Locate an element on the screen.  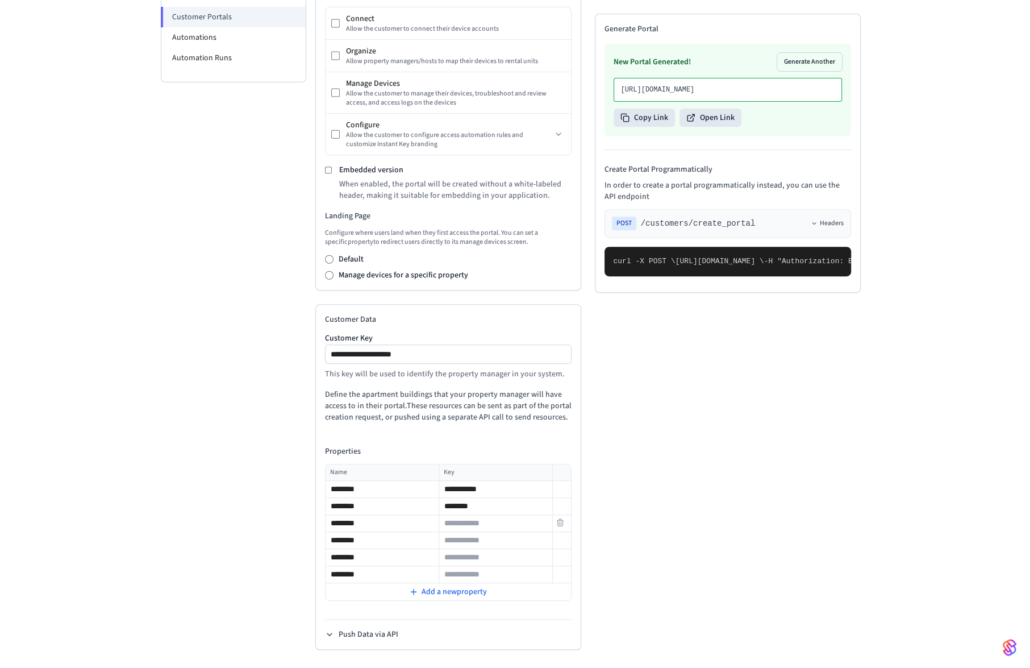
p: In order to create a portal programmatically instead, you can use the API endpoint is located at coordinates (728, 191).